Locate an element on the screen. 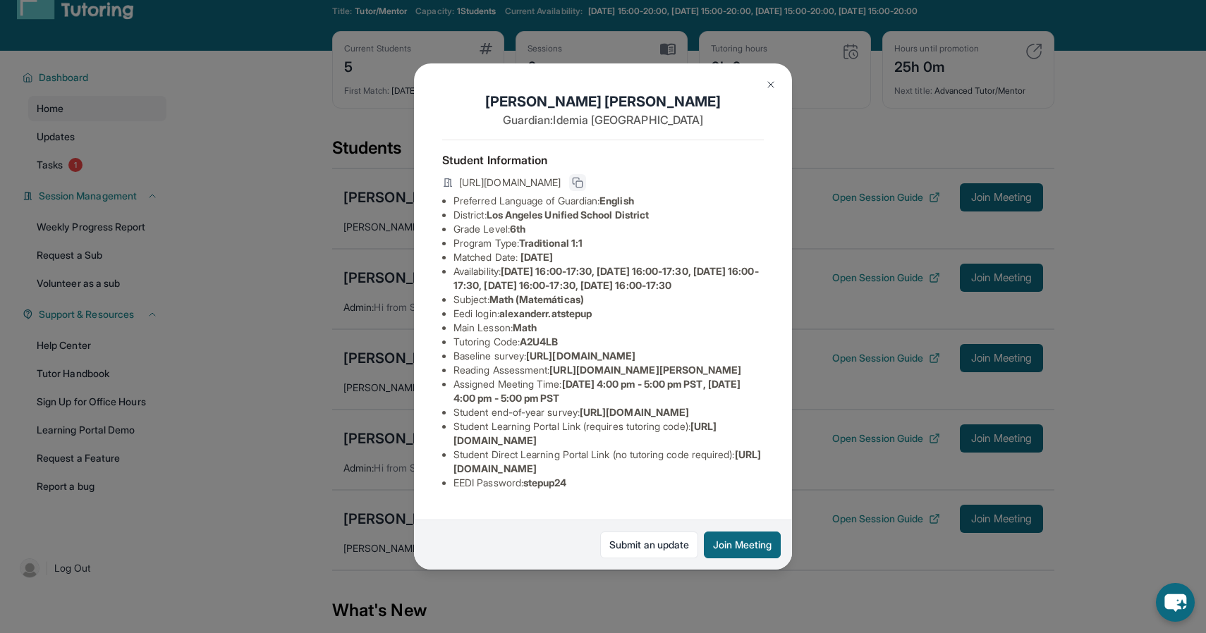 The image size is (1206, 633). span: A2U4LB is located at coordinates (539, 341).